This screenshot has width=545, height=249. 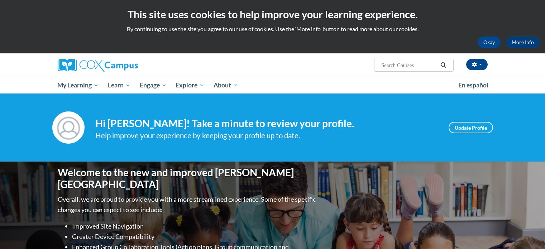 I want to click on span: About, so click(x=226, y=85).